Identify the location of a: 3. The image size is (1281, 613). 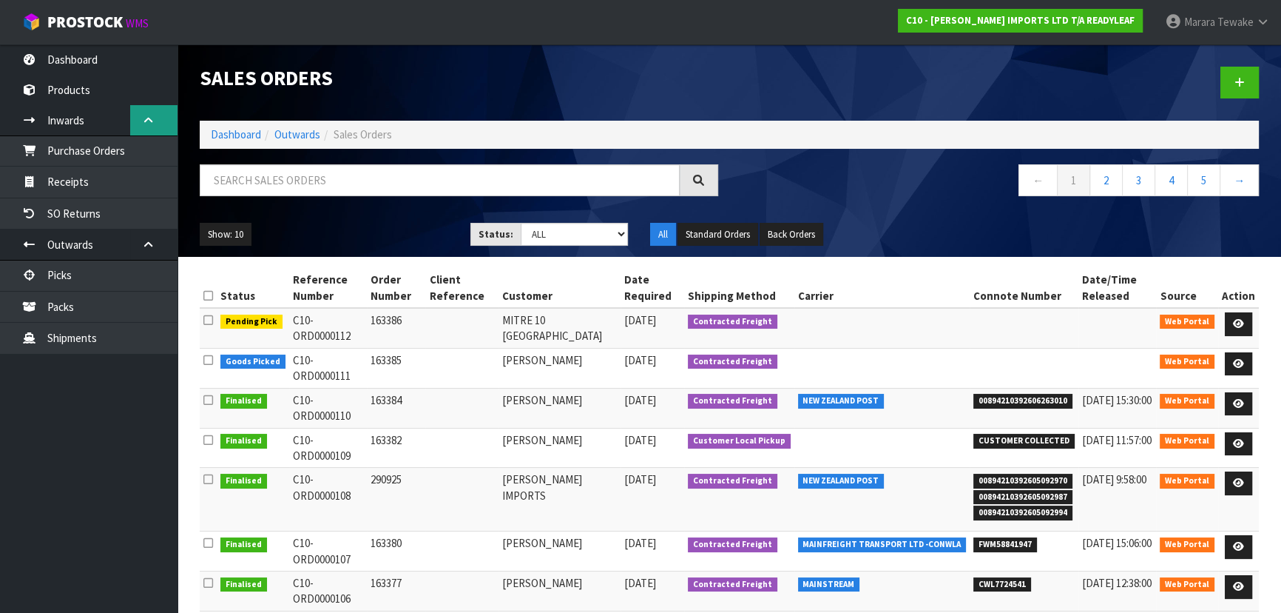
(1139, 180).